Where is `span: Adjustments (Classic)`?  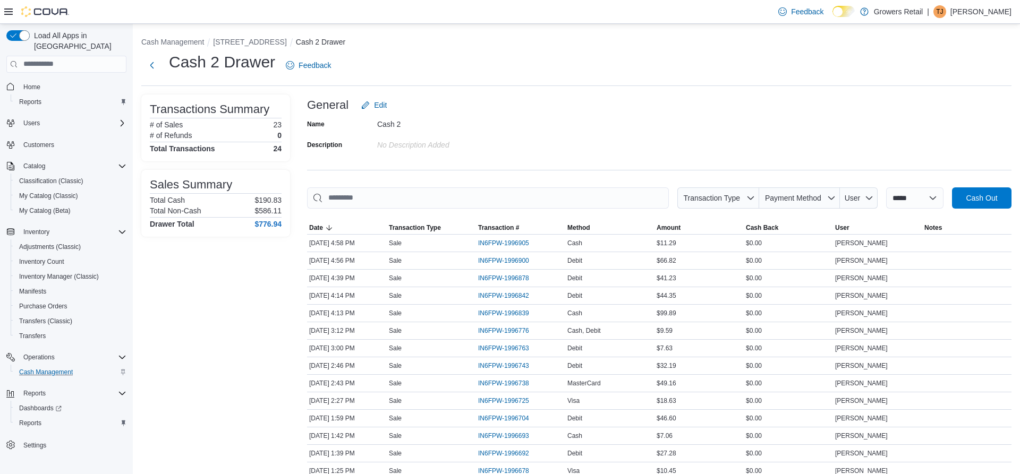
span: Adjustments (Classic) is located at coordinates (50, 247).